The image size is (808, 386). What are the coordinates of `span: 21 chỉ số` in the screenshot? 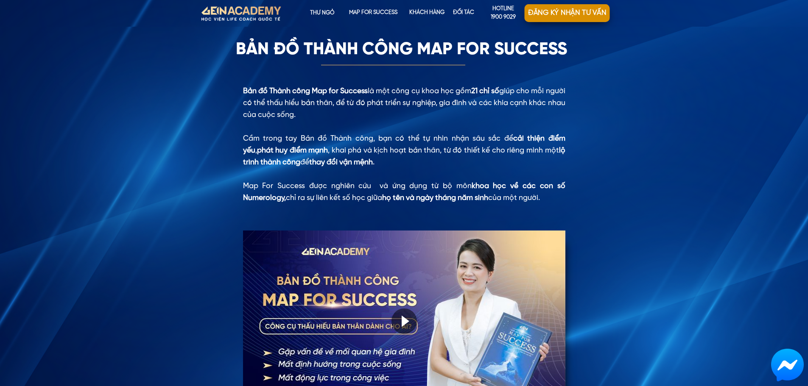 It's located at (485, 91).